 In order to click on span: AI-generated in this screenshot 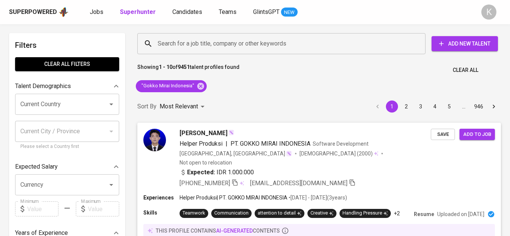, I will do `click(234, 231)`.